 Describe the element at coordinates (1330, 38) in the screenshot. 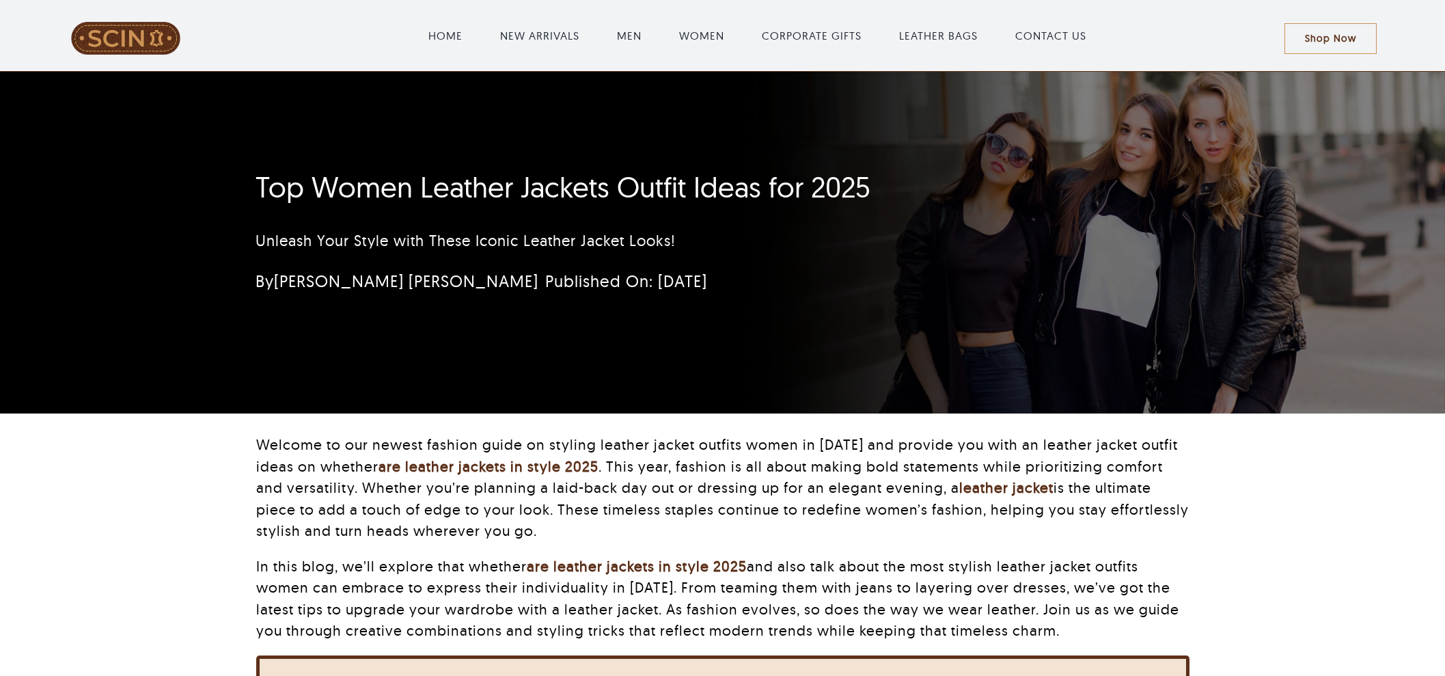

I see `span: Shop Now` at that location.